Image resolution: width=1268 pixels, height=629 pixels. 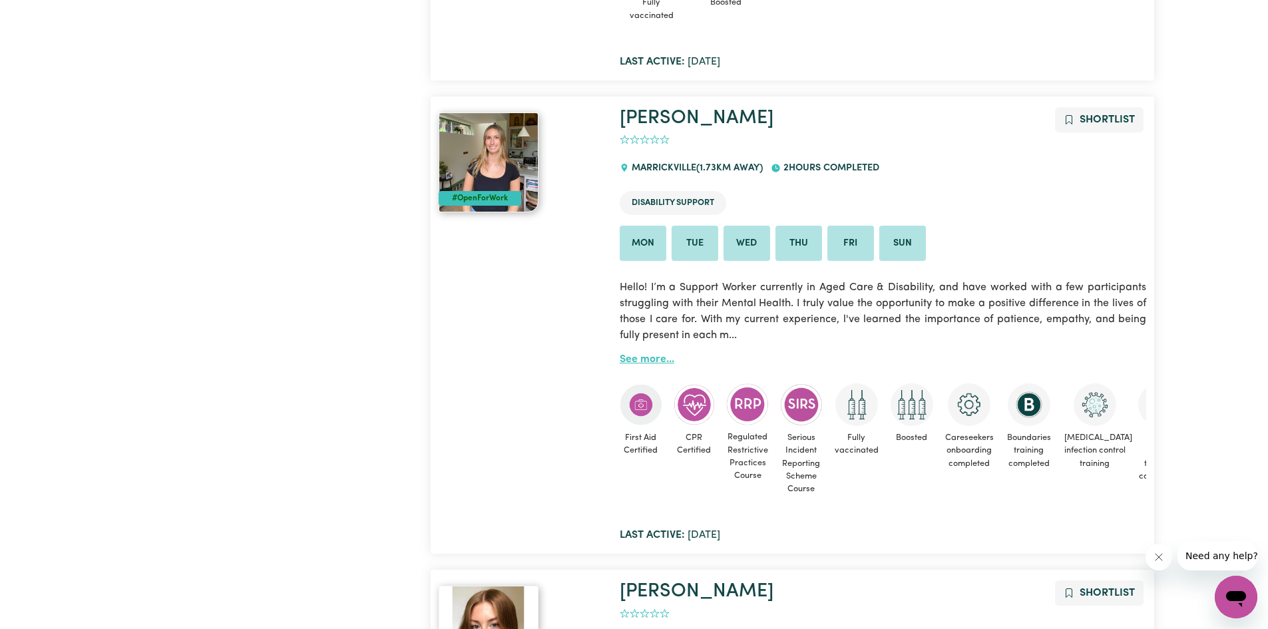 I want to click on div: #OpenForWork, so click(x=480, y=198).